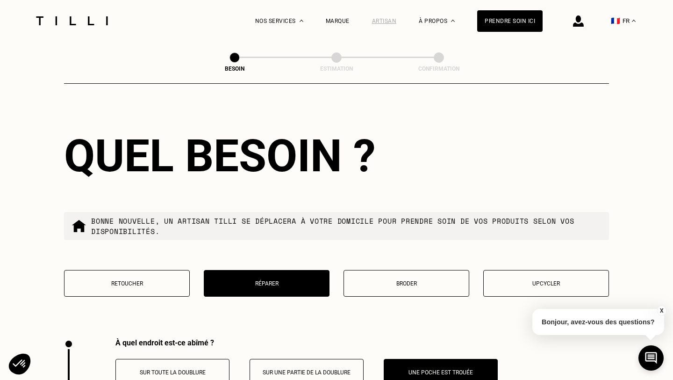  What do you see at coordinates (362, 342) in the screenshot?
I see `div: À quel endroit est-ce abîmé ?` at bounding box center [362, 342].